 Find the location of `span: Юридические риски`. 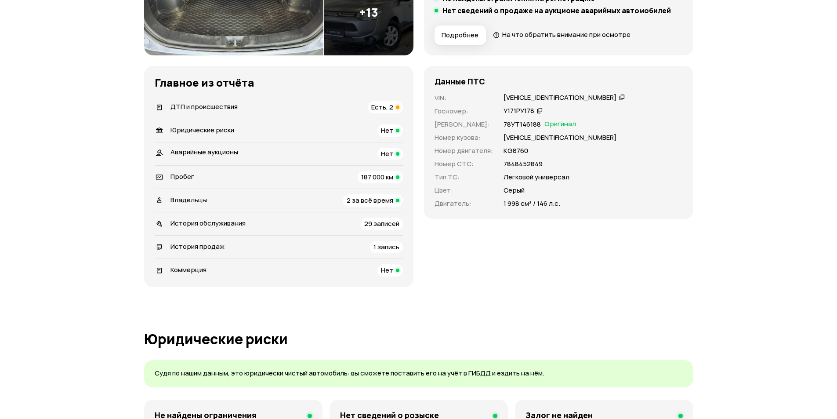

span: Юридические риски is located at coordinates (202, 130).